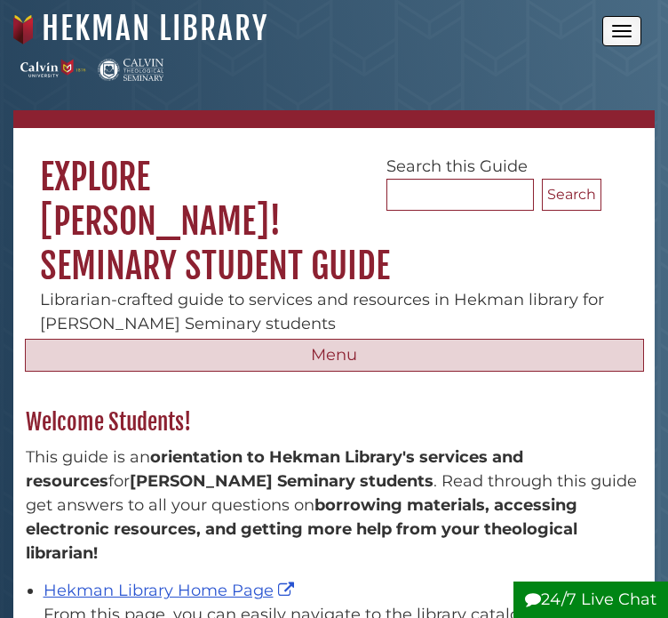 This screenshot has width=668, height=618. I want to click on img: Calvin Theological Seminary, so click(131, 69).